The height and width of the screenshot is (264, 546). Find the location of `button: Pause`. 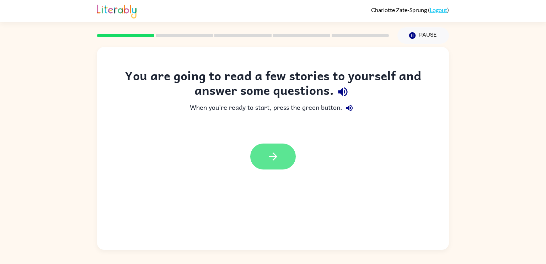

button: Pause is located at coordinates (423, 36).